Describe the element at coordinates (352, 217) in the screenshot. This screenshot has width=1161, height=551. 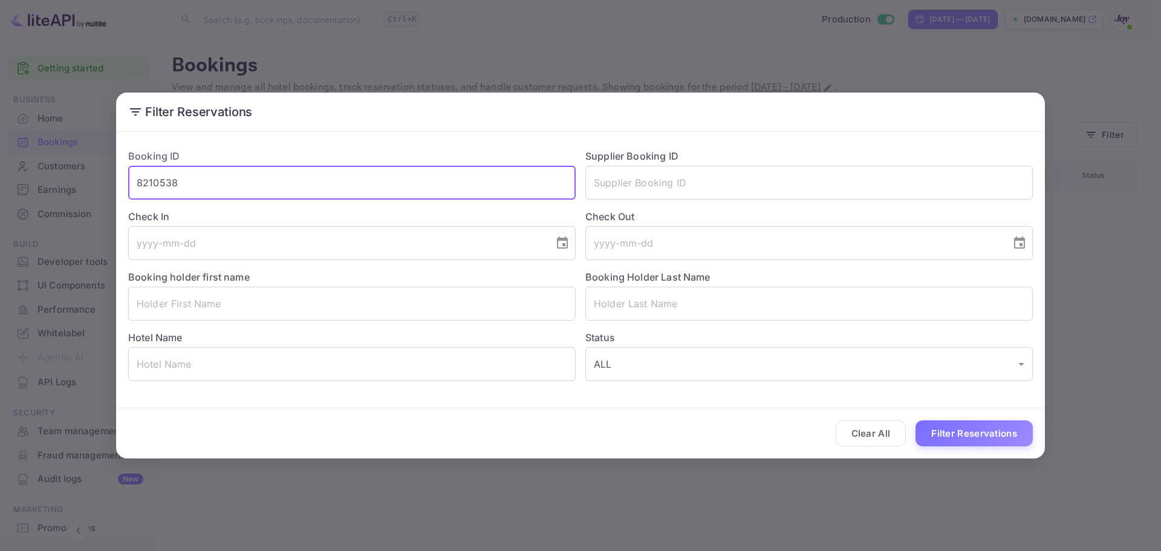
I see `label: Check In` at that location.